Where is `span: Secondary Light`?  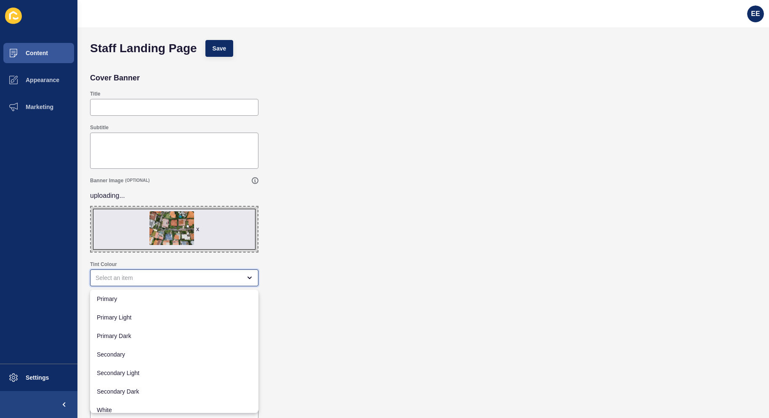
span: Secondary Light is located at coordinates (174, 373).